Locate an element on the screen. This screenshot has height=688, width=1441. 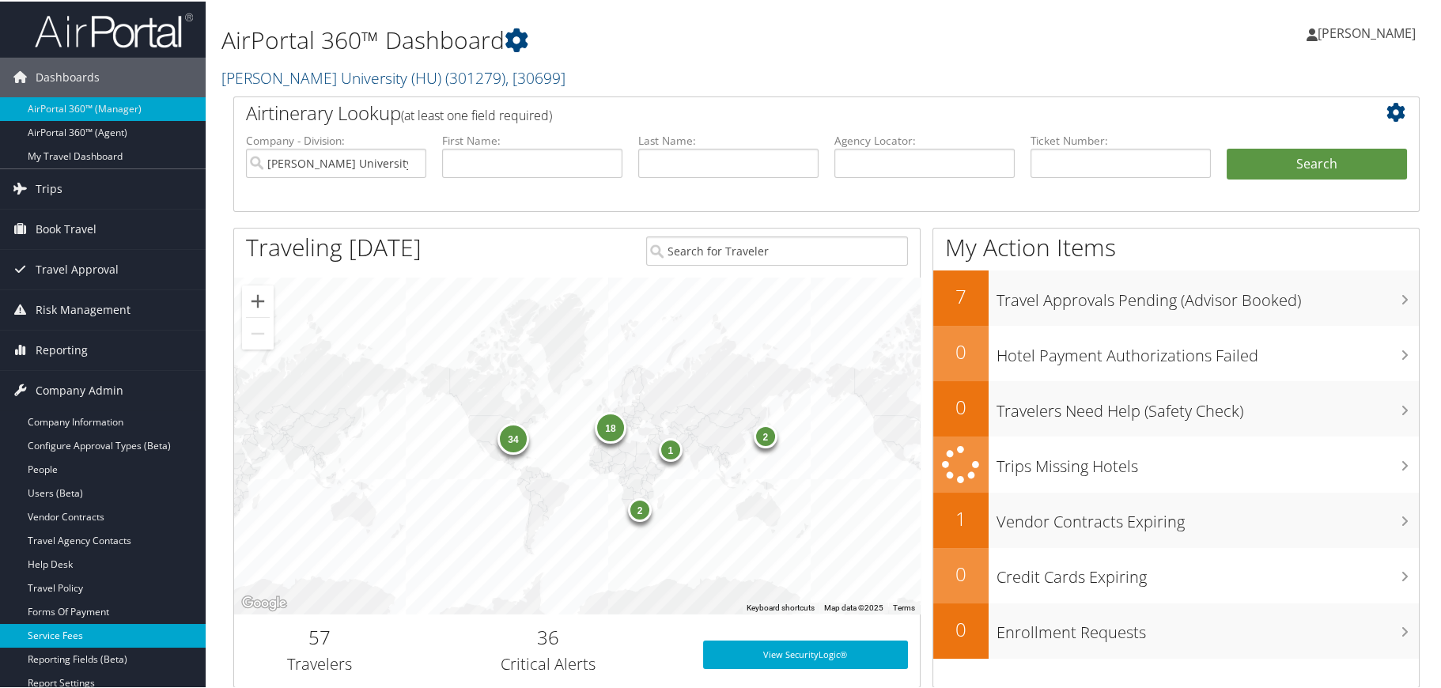
input: Search for Traveler is located at coordinates (776, 249).